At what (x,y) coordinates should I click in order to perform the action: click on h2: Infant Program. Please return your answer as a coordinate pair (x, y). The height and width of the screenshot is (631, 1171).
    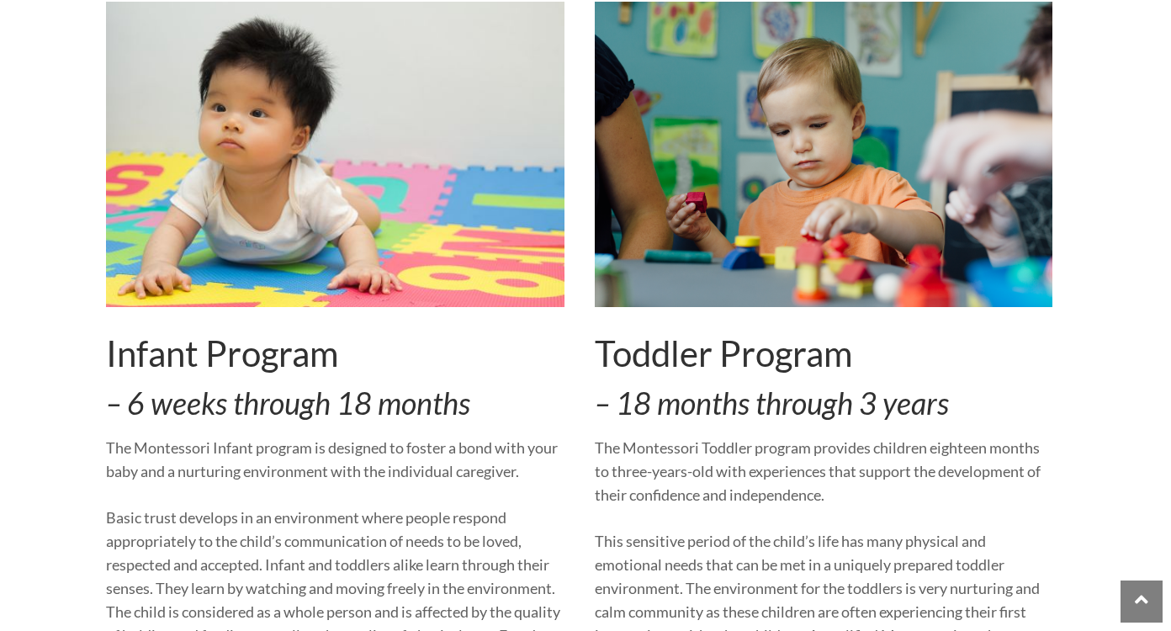
    Looking at the image, I should click on (335, 353).